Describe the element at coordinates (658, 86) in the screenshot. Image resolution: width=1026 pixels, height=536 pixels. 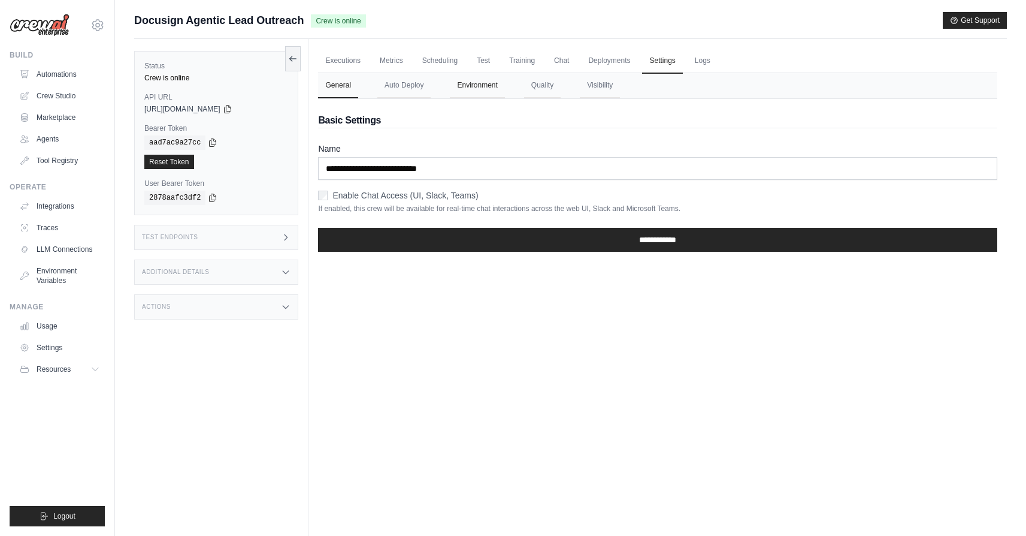
I see `nav: Tabs` at that location.